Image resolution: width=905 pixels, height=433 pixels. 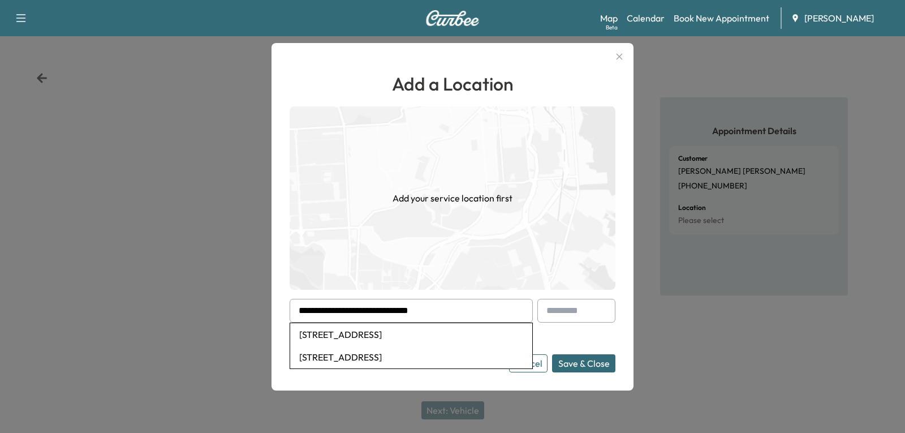 I want to click on h1: Add a Location, so click(x=452, y=84).